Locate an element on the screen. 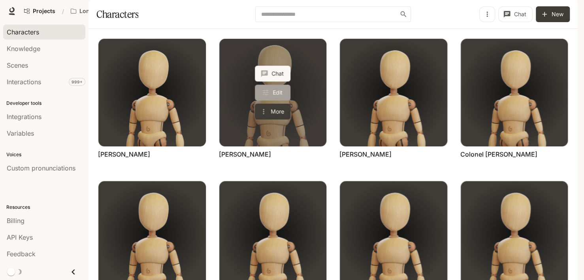 This screenshot has height=280, width=584. p: Longbourn is located at coordinates (94, 11).